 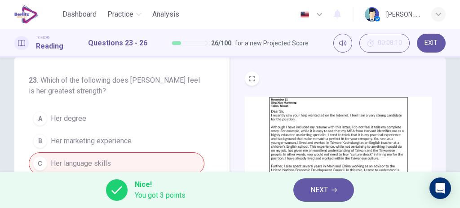 What do you see at coordinates (166, 14) in the screenshot?
I see `button: Analysis` at bounding box center [166, 14].